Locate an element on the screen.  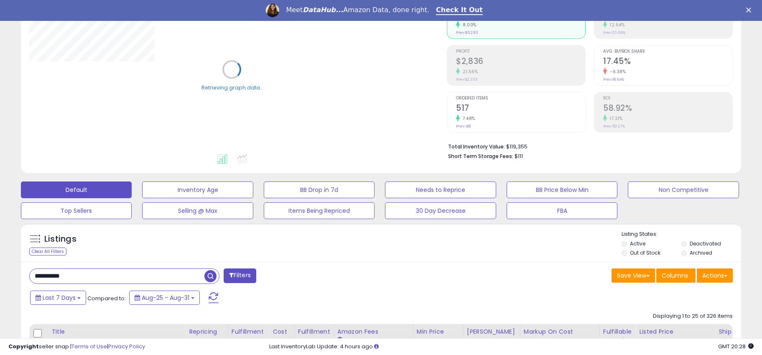
b: Short Term Storage Fees: is located at coordinates (481, 156).